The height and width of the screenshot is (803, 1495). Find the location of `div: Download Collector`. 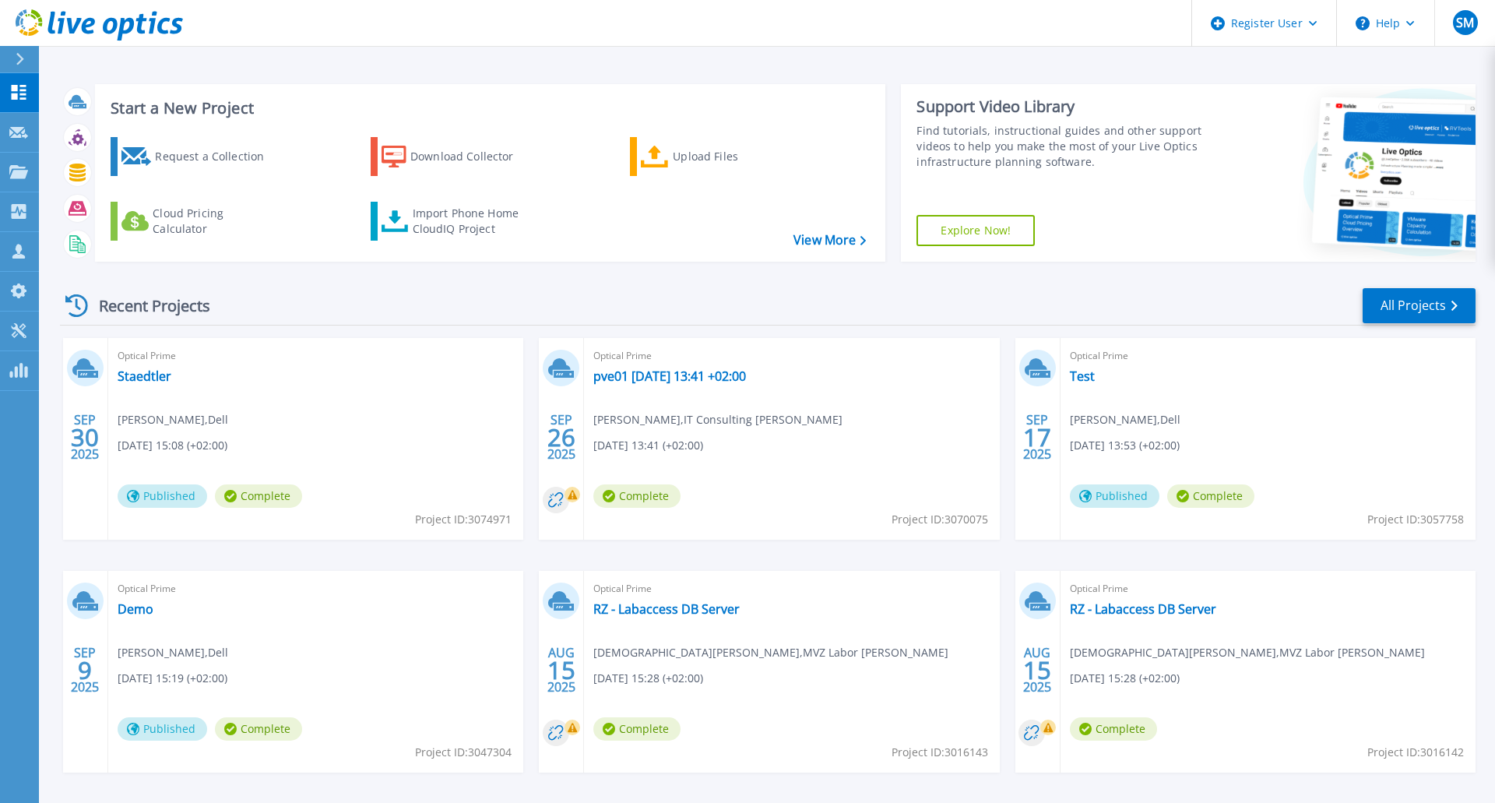

div: Download Collector is located at coordinates (473, 156).